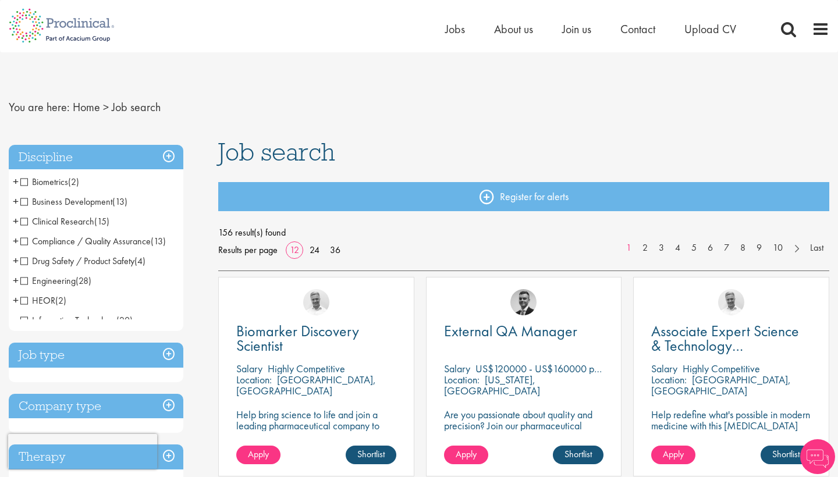 The image size is (838, 477). Describe the element at coordinates (96, 406) in the screenshot. I see `div: Company type` at that location.